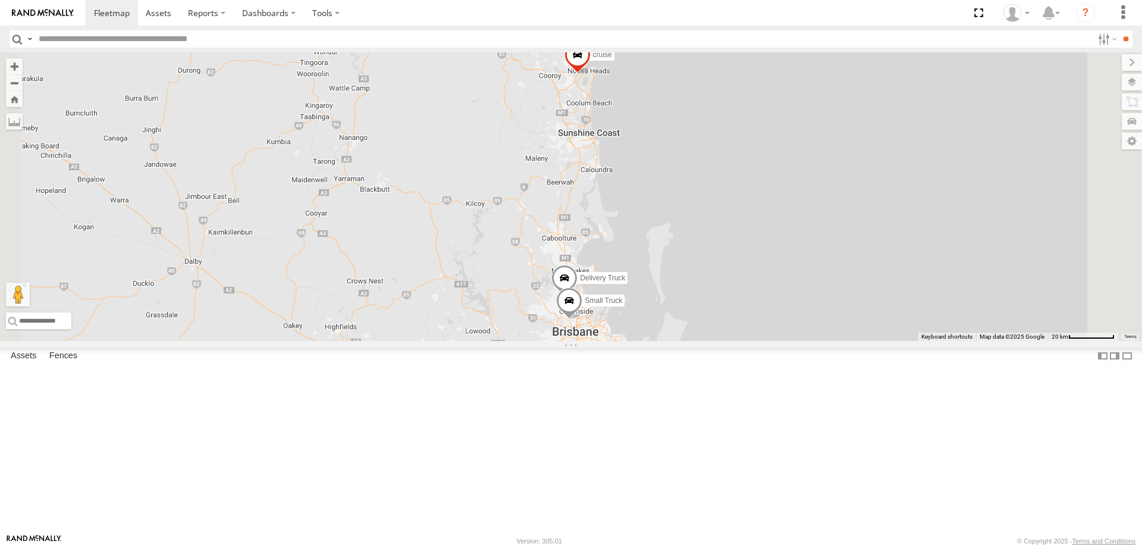 This screenshot has width=1142, height=547. I want to click on label: Fences, so click(63, 356).